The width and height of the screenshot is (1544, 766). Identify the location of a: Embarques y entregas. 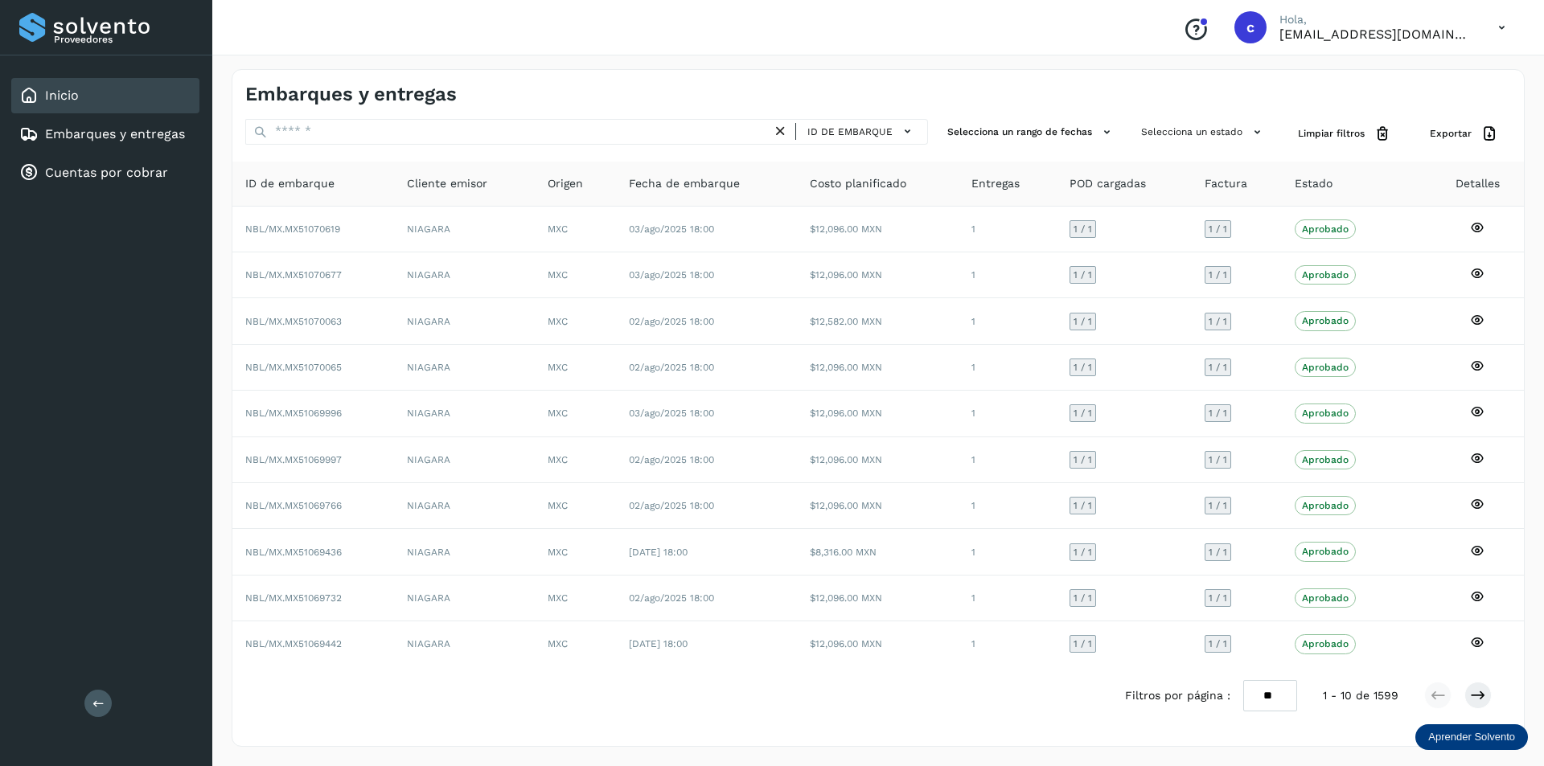
(115, 133).